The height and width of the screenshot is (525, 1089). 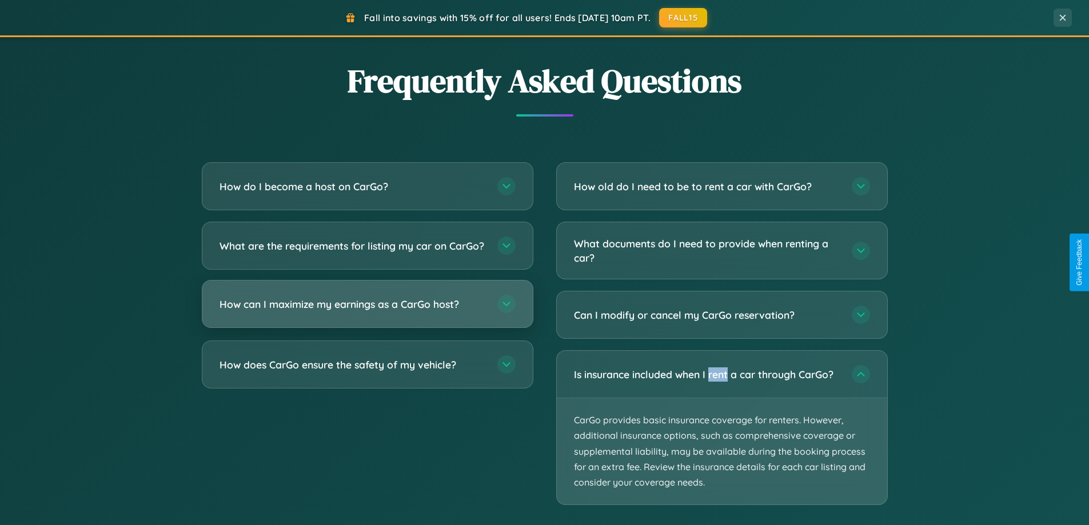 What do you see at coordinates (683, 18) in the screenshot?
I see `button: FALL15` at bounding box center [683, 18].